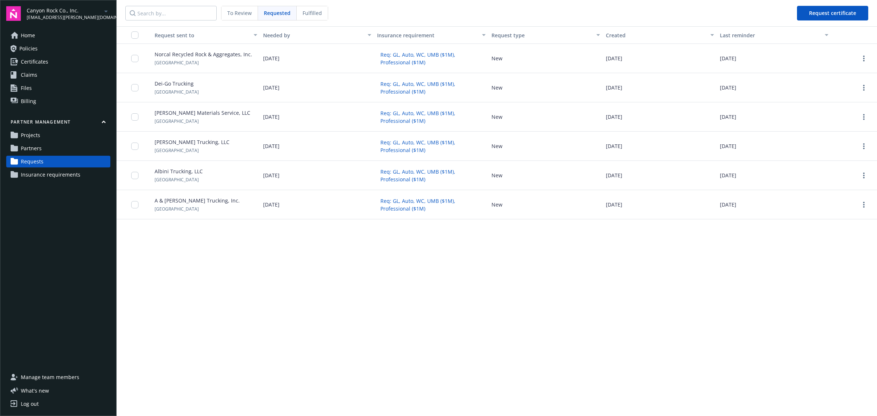 Image resolution: width=877 pixels, height=416 pixels. Describe the element at coordinates (58, 49) in the screenshot. I see `a: Policies` at that location.